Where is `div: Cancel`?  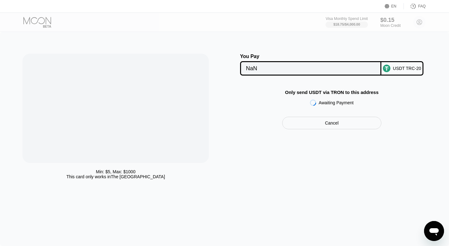
div: Cancel is located at coordinates (332, 123).